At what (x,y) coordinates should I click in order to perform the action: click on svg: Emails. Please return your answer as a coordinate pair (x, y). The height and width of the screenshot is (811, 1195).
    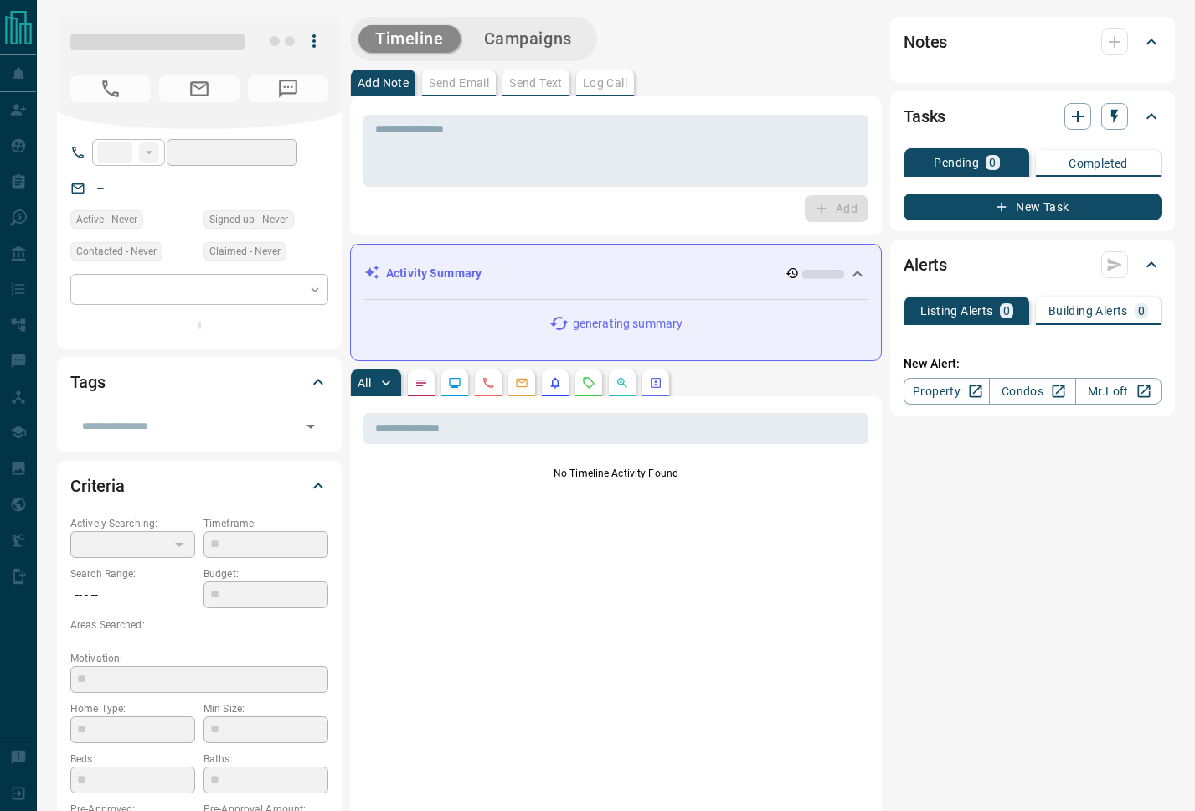
    Looking at the image, I should click on (522, 383).